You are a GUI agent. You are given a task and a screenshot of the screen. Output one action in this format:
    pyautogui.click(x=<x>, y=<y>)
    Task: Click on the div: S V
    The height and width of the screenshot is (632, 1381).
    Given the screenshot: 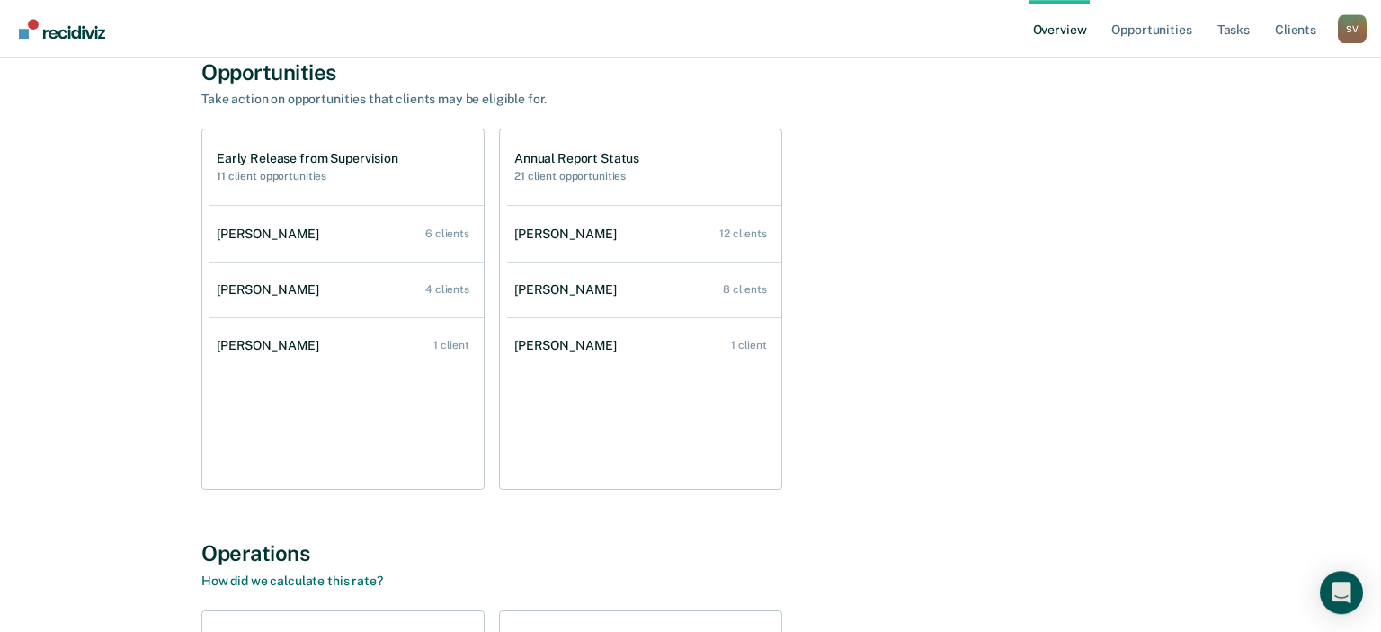 What is the action you would take?
    pyautogui.click(x=1352, y=29)
    